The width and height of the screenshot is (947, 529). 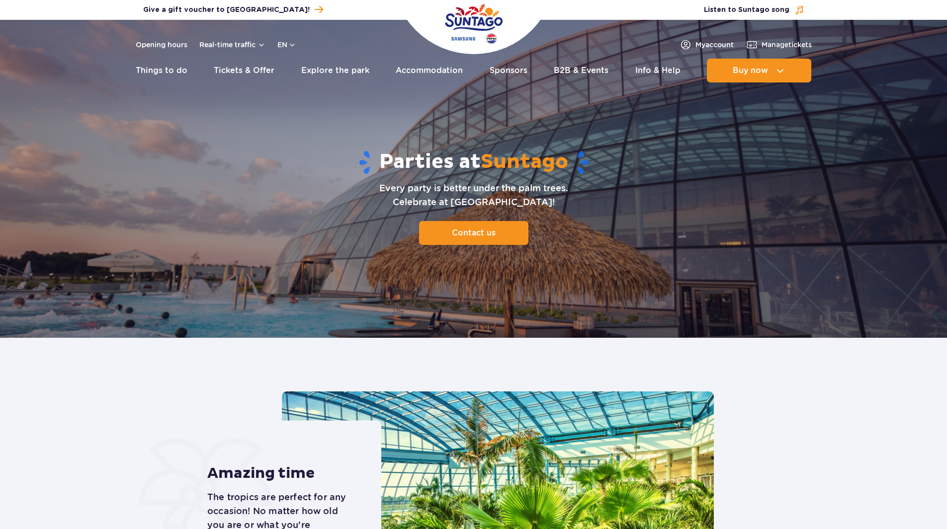 What do you see at coordinates (778, 45) in the screenshot?
I see `a: Managetickets` at bounding box center [778, 45].